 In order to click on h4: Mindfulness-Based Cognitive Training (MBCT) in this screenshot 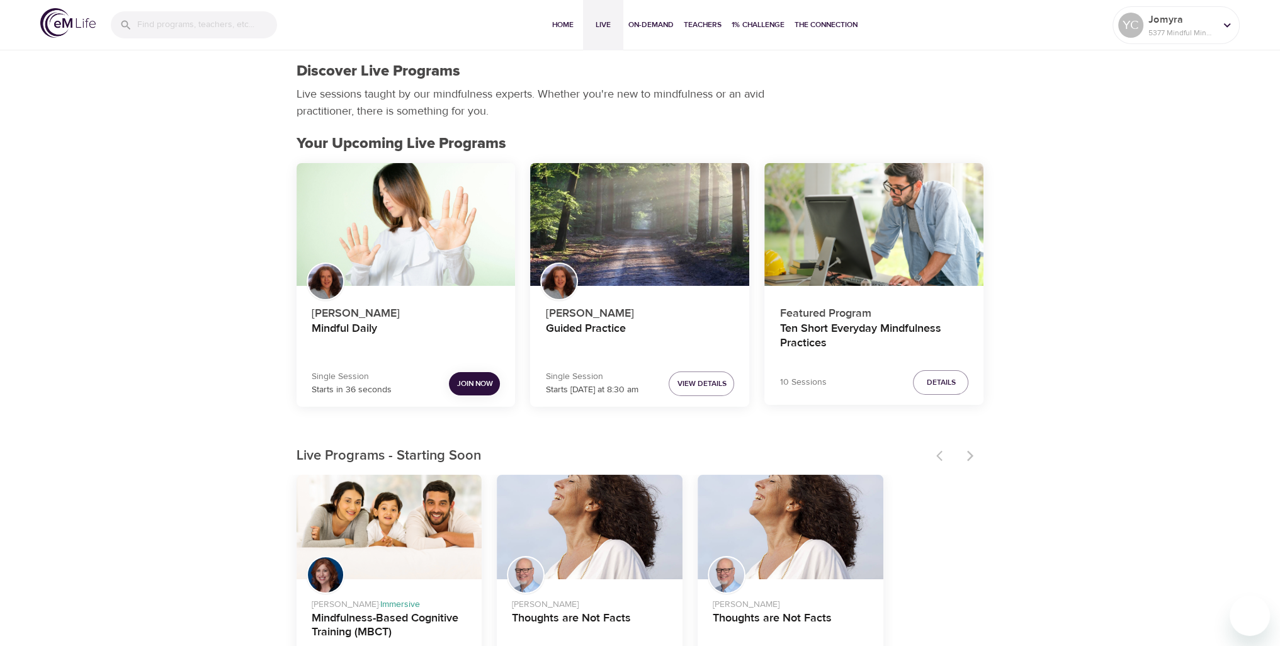, I will do `click(389, 626)`.